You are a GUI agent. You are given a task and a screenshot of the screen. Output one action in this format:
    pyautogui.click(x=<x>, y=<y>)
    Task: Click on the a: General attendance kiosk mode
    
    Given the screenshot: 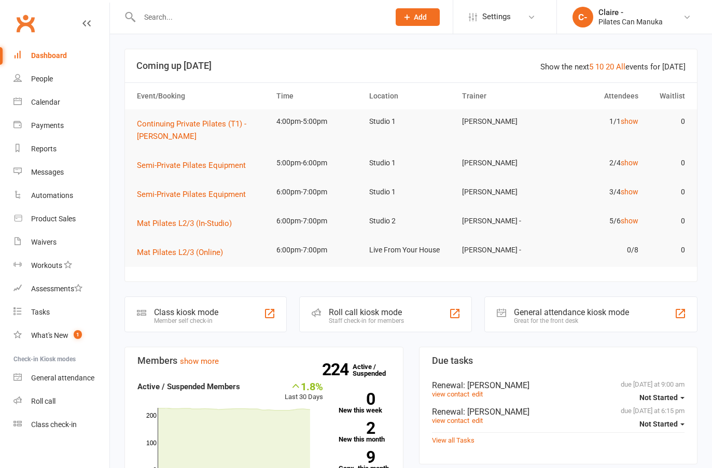 What is the action you would take?
    pyautogui.click(x=61, y=378)
    